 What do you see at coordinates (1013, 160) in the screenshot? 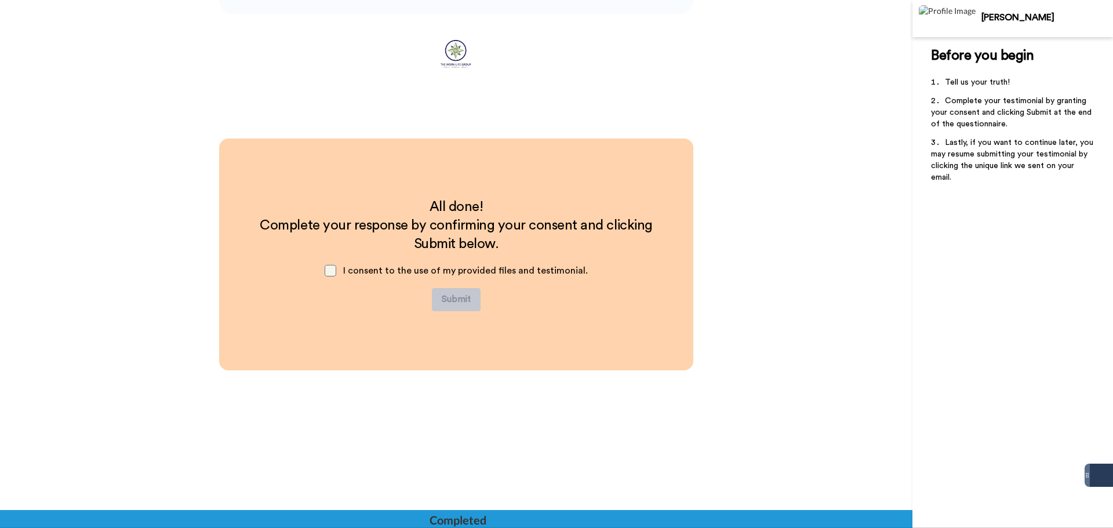
I see `span: Lastly, if you want to continue later, you may resume submitting your testimonial by clicking the...` at bounding box center [1013, 160].